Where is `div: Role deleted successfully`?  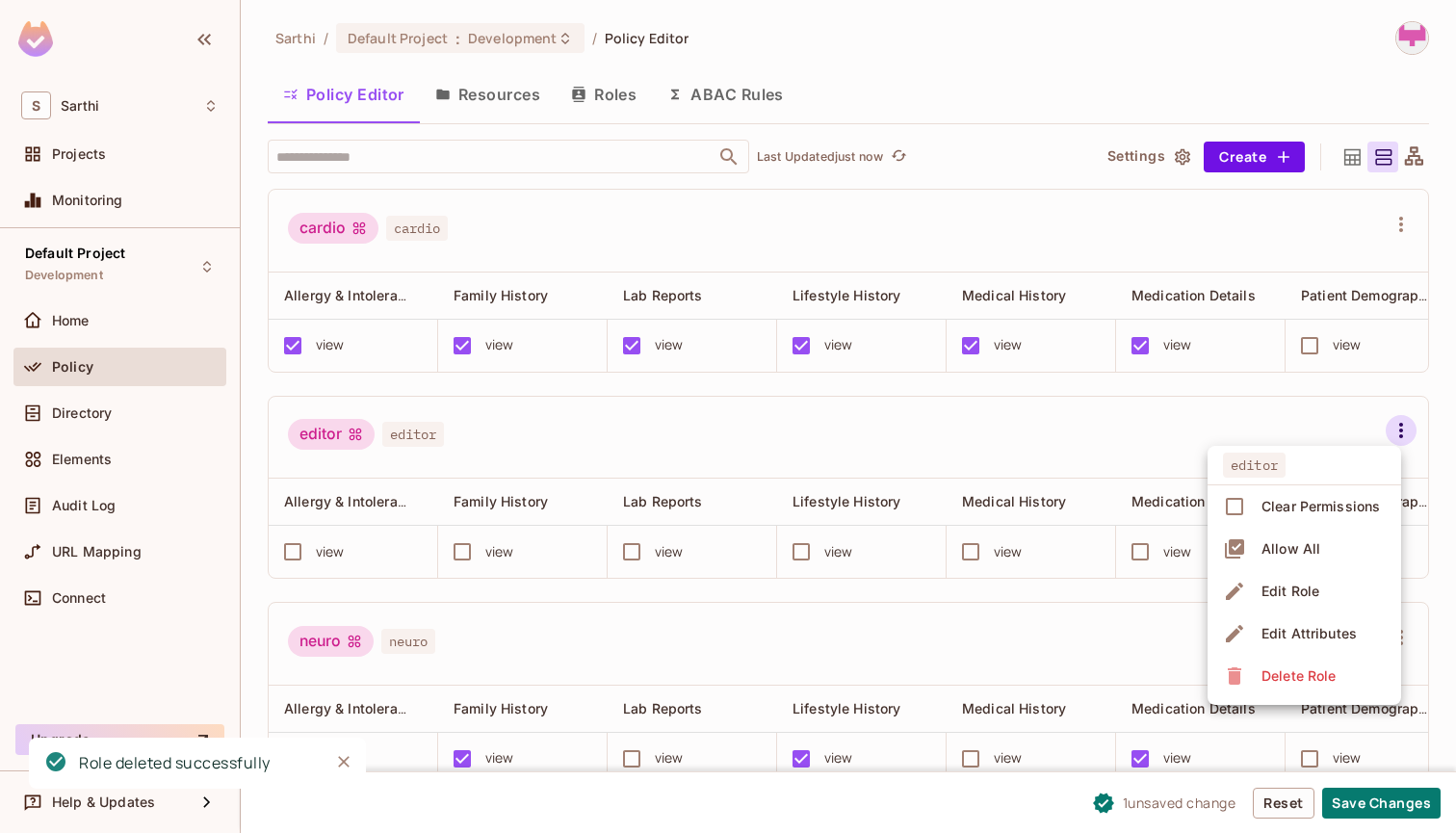 div: Role deleted successfully is located at coordinates (175, 763).